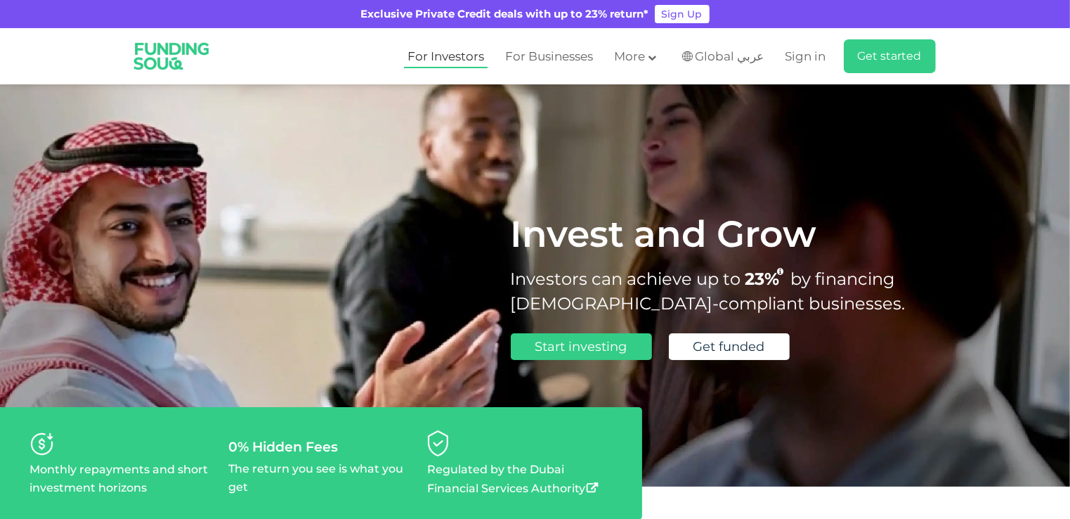 The image size is (1070, 519). What do you see at coordinates (682, 14) in the screenshot?
I see `a: Sign Up` at bounding box center [682, 14].